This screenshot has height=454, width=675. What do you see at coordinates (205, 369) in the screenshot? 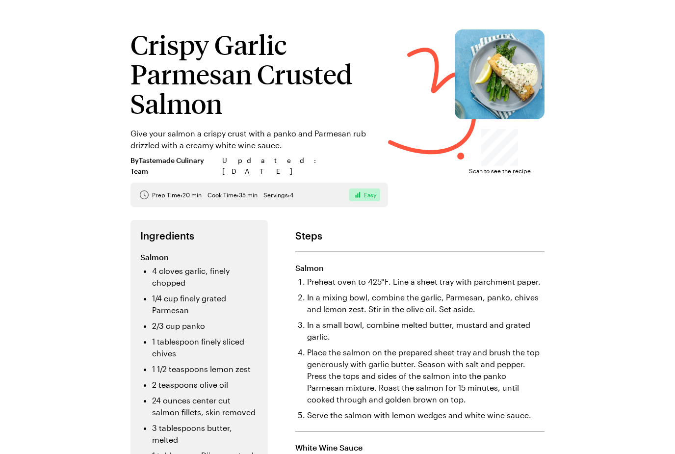
I see `li: 1 1/2 teaspoons lemon zest` at bounding box center [205, 369].